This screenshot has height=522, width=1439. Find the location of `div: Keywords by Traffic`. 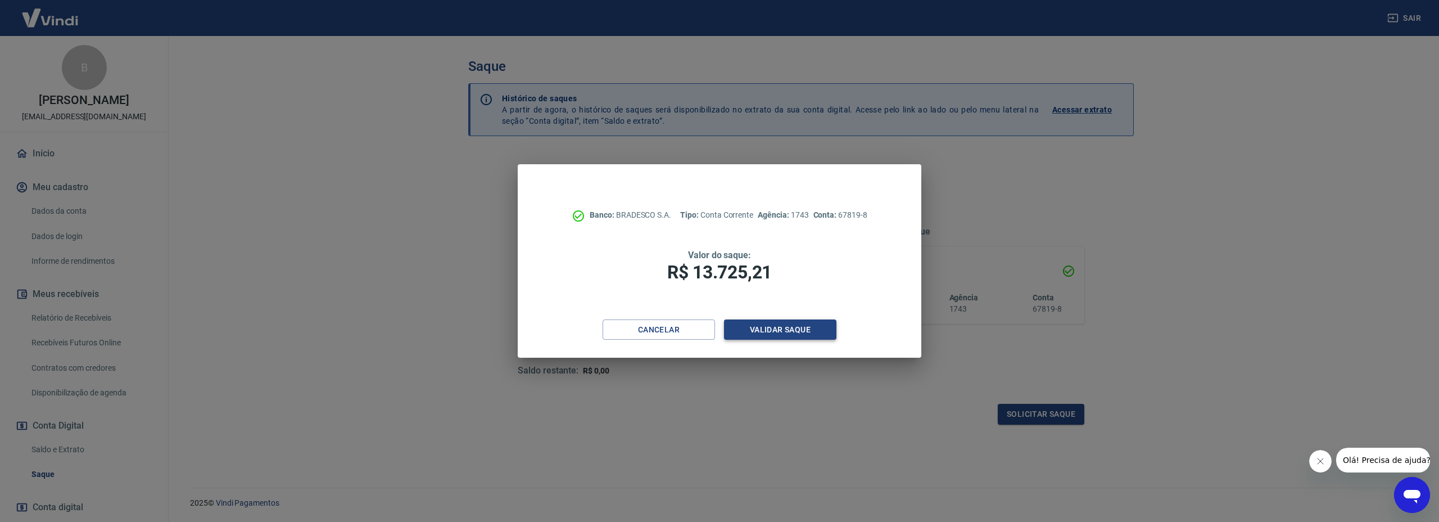

div: Keywords by Traffic is located at coordinates (157, 70).